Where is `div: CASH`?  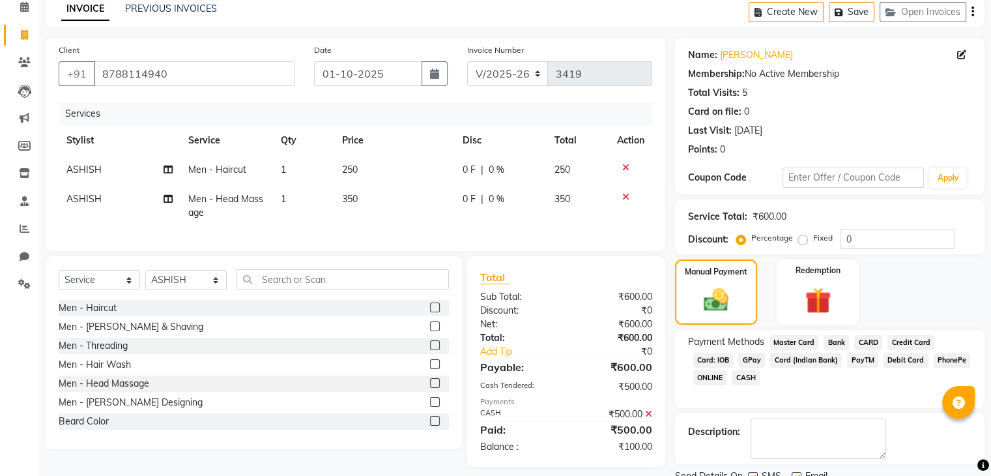
div: CASH is located at coordinates (518, 414).